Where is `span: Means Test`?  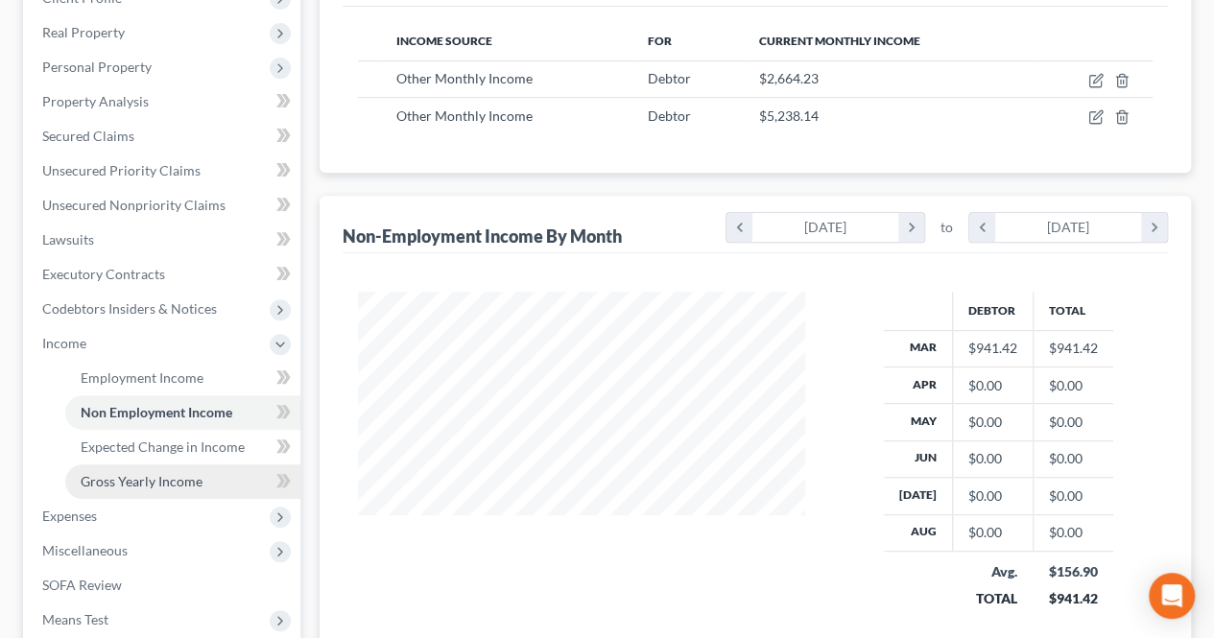 span: Means Test is located at coordinates (75, 619).